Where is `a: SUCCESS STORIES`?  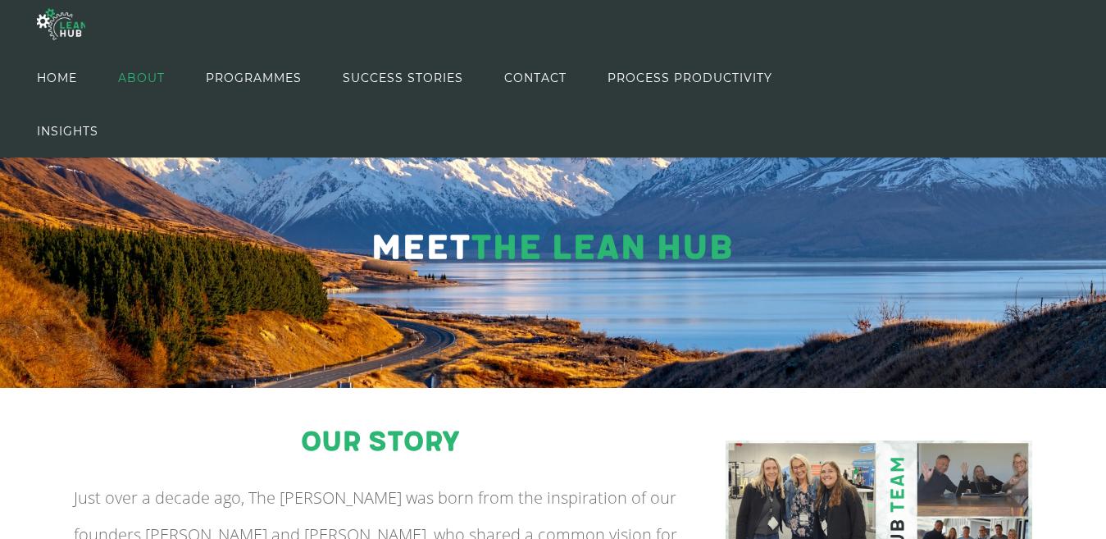
a: SUCCESS STORIES is located at coordinates (403, 77).